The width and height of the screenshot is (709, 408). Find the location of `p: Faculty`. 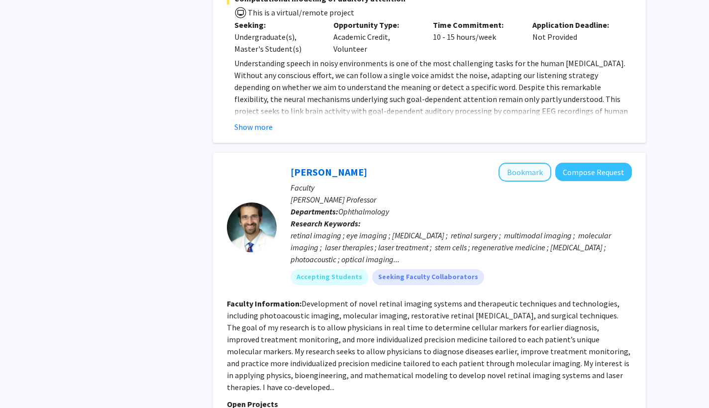

p: Faculty is located at coordinates (461, 187).